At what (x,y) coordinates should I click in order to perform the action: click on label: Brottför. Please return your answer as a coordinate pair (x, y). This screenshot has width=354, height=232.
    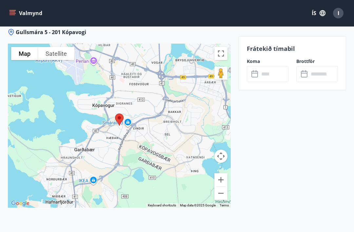
    Looking at the image, I should click on (317, 61).